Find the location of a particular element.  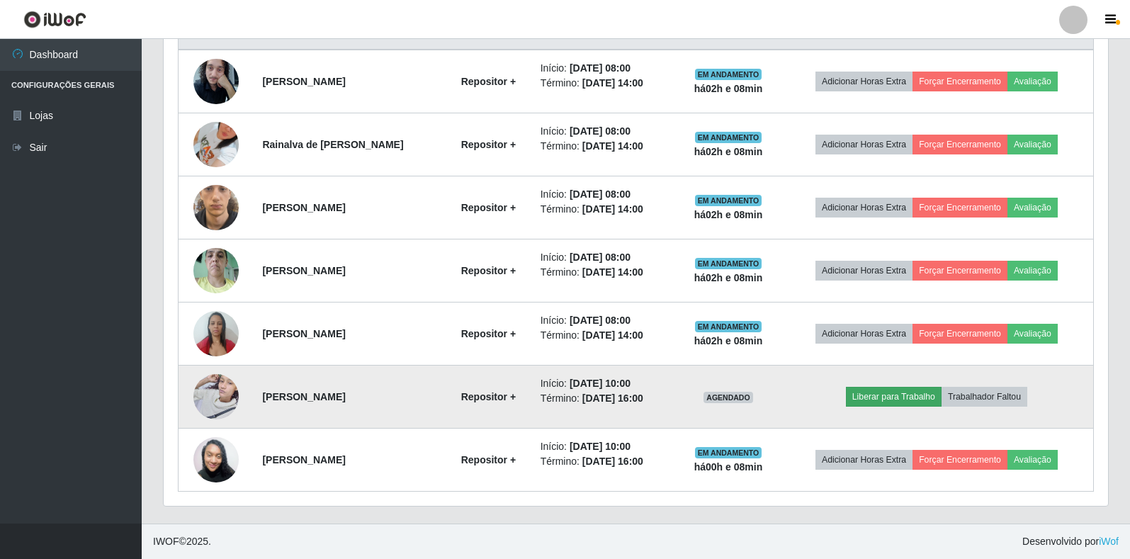

span: Desenvolvido por is located at coordinates (1071, 541).